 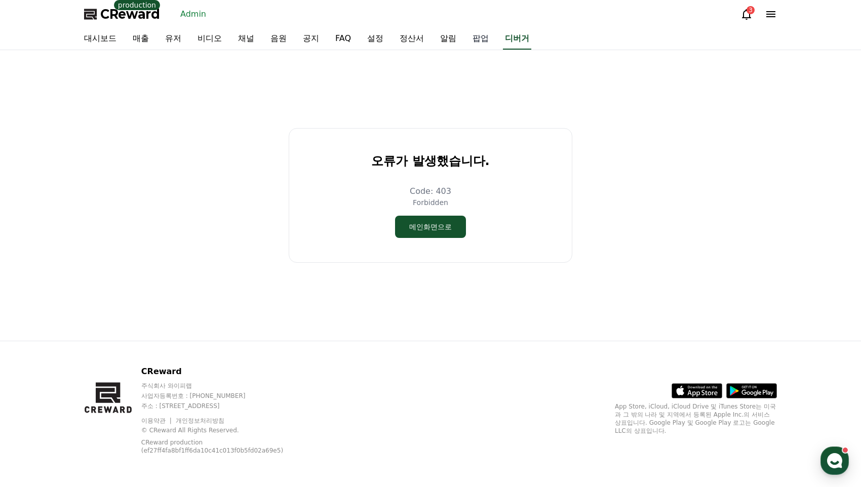 I want to click on p: CReward production (ef27ff4fa8bf1ff6da10c41c013f0b5fd02a69e5), so click(x=222, y=447).